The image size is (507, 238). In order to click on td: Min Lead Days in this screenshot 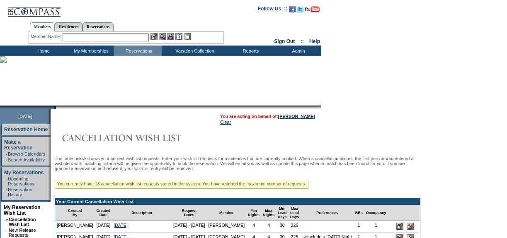, I will do `click(282, 213)`.